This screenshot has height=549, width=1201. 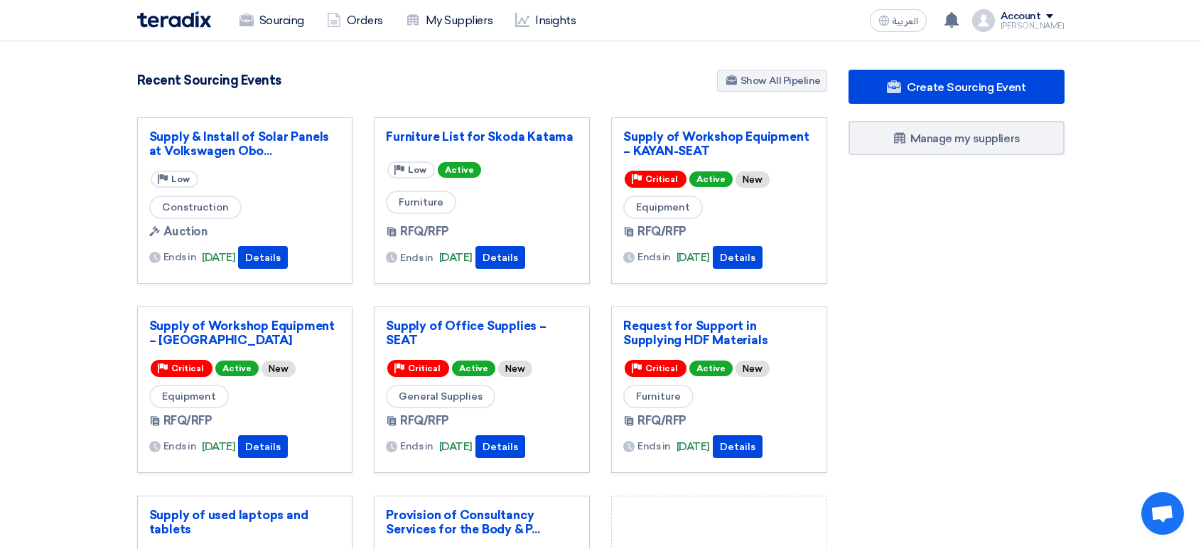 What do you see at coordinates (482, 522) in the screenshot?
I see `a: Provision of Consultancy Services for the Body & P...` at bounding box center [482, 522].